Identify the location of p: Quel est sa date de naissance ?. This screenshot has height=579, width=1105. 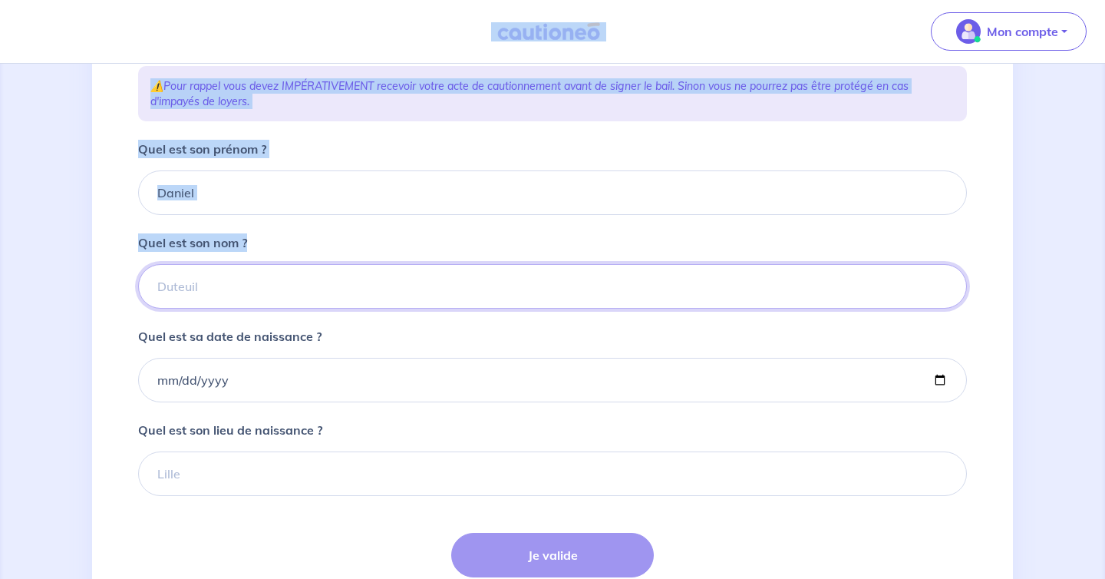
(230, 336).